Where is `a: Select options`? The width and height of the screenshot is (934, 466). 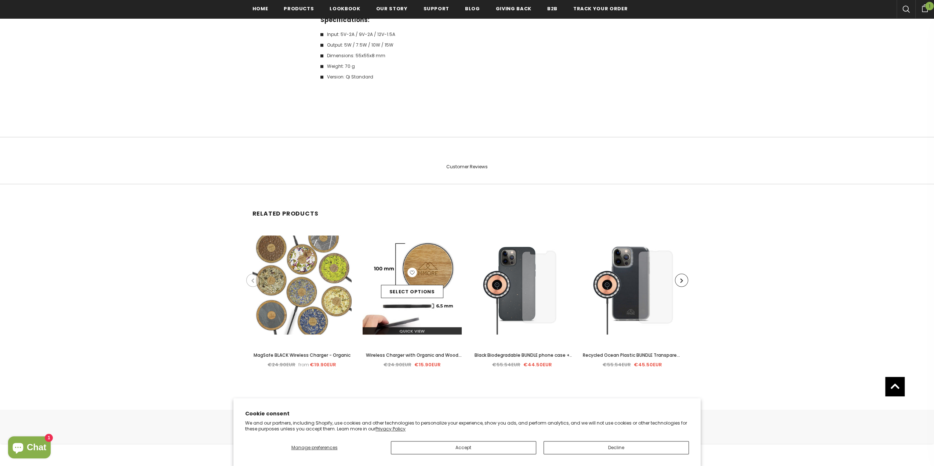 a: Select options is located at coordinates (412, 292).